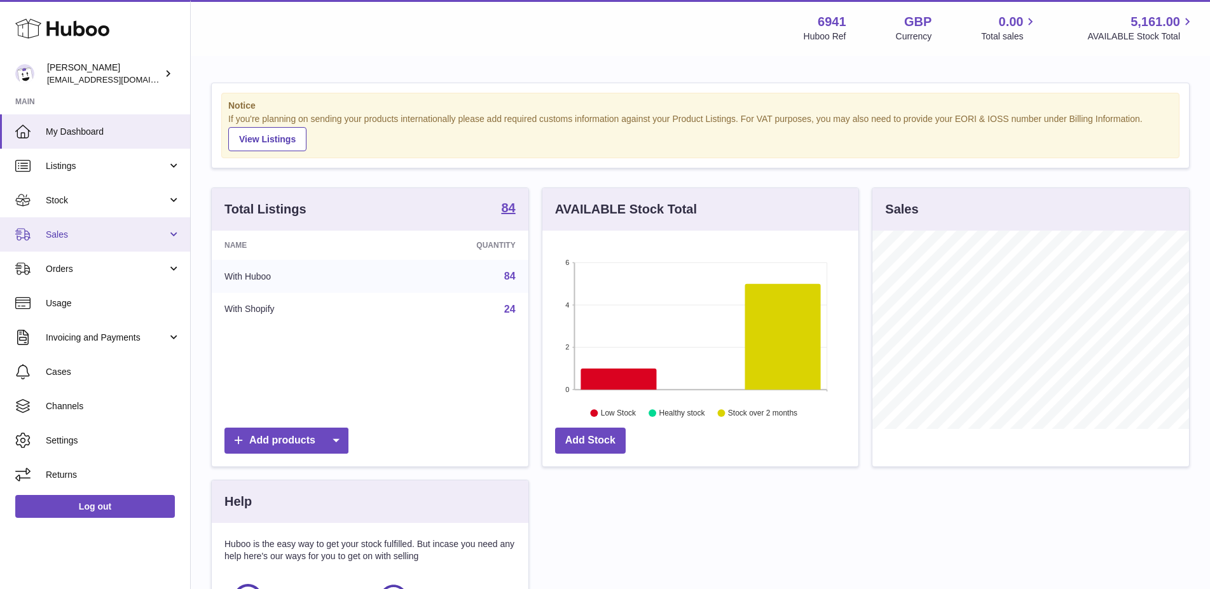 Image resolution: width=1210 pixels, height=589 pixels. What do you see at coordinates (95, 507) in the screenshot?
I see `a: Log out` at bounding box center [95, 507].